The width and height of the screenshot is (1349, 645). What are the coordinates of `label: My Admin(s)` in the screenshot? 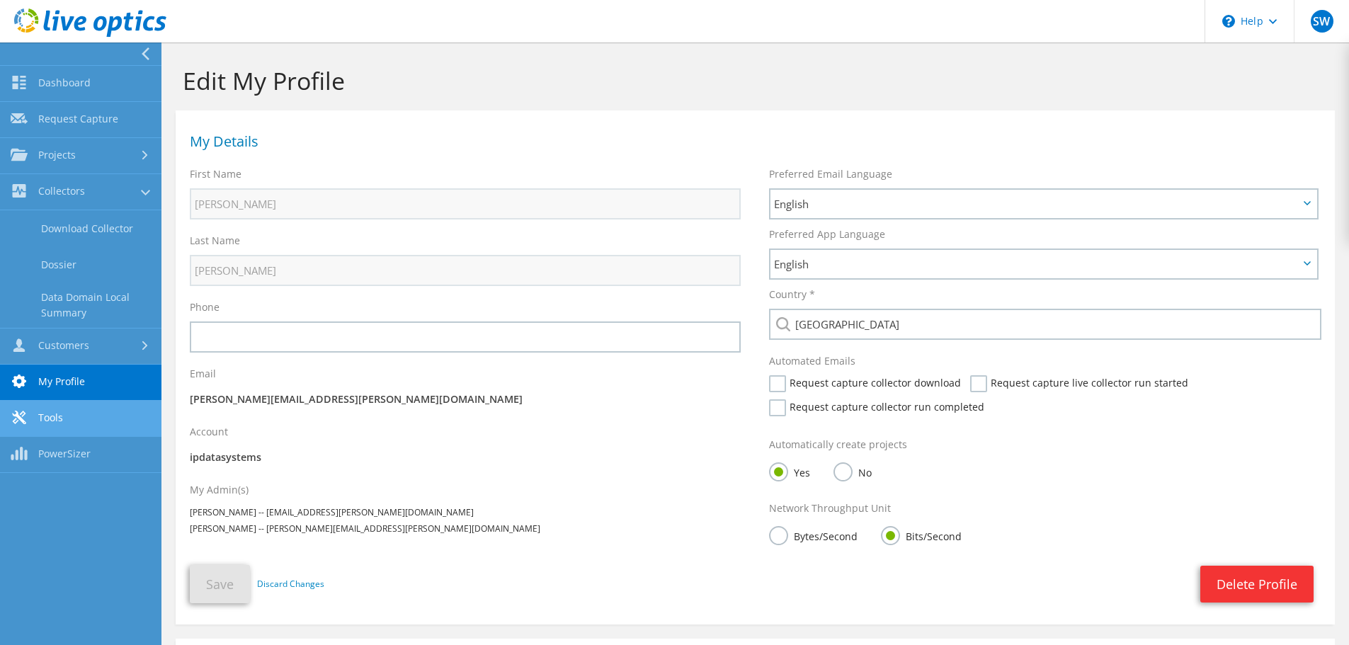 It's located at (219, 490).